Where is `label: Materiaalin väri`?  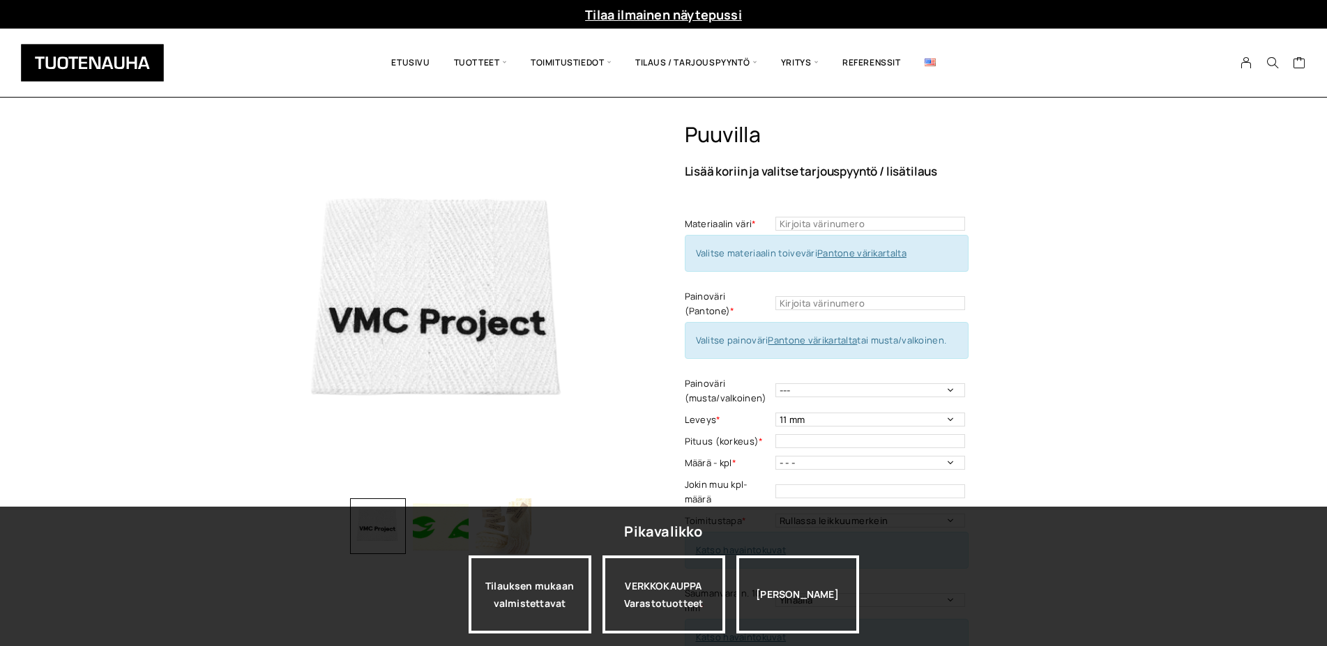
label: Materiaalin väri is located at coordinates (728, 224).